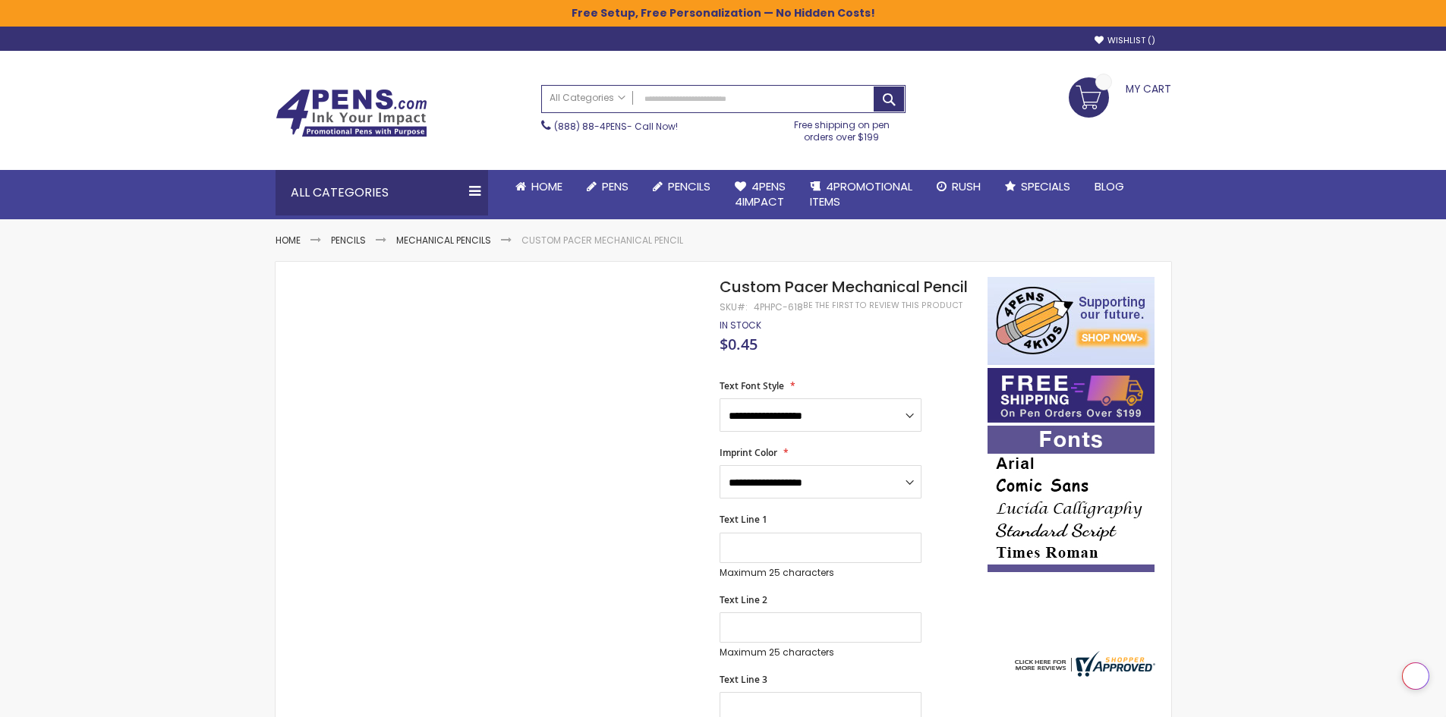 Image resolution: width=1446 pixels, height=717 pixels. I want to click on span: $0.45, so click(738, 344).